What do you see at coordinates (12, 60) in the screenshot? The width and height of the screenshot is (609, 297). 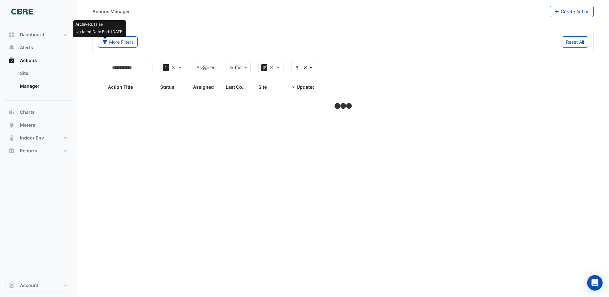 I see `app-icon: Actions` at bounding box center [12, 60].